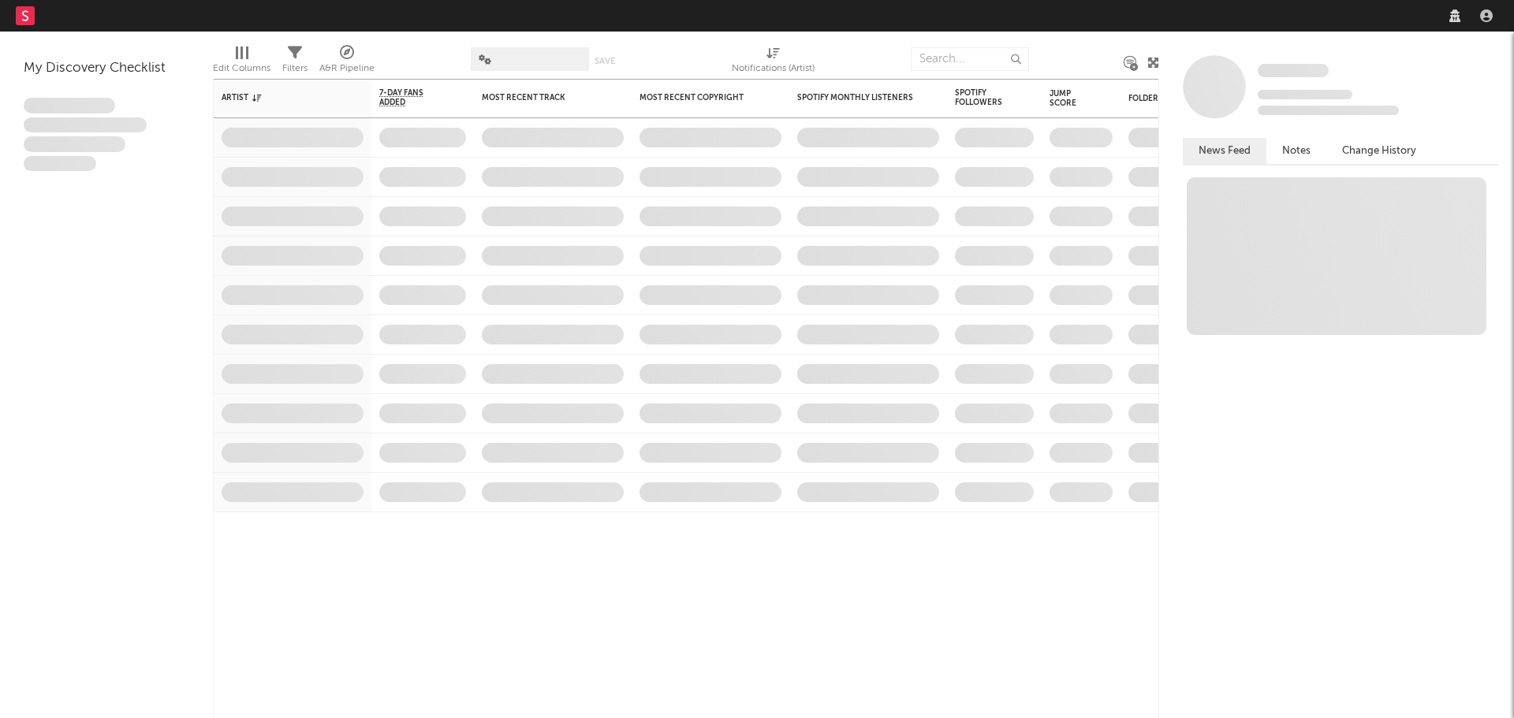 This screenshot has height=718, width=1514. I want to click on button: Save, so click(605, 61).